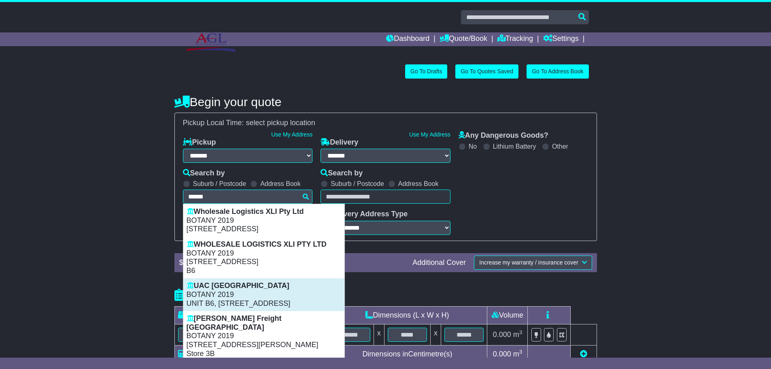  What do you see at coordinates (264, 354) in the screenshot?
I see `p: Store 3B` at bounding box center [264, 354].